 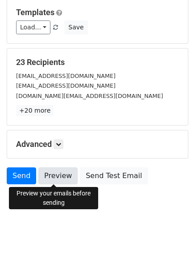 What do you see at coordinates (97, 144) in the screenshot?
I see `h5: Advanced` at bounding box center [97, 144].